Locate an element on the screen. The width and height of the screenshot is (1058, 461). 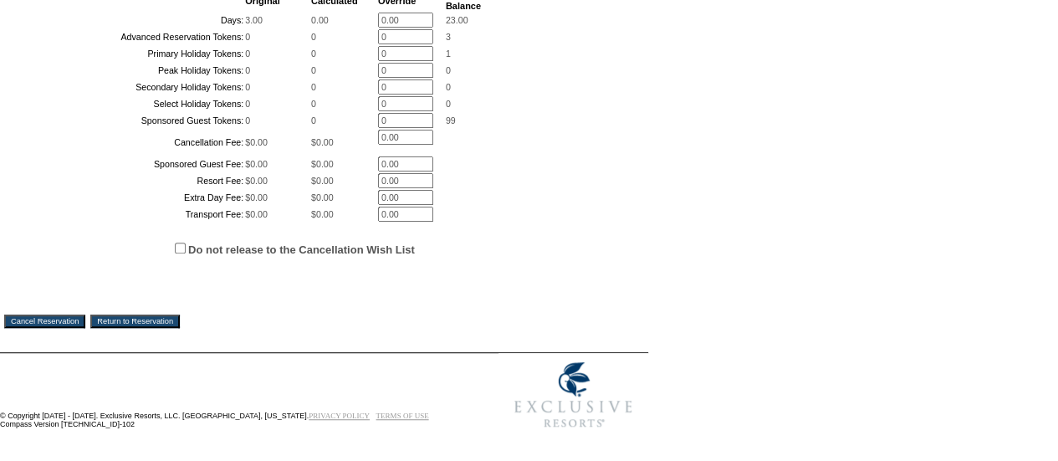
span: 0.00 is located at coordinates (319, 20).